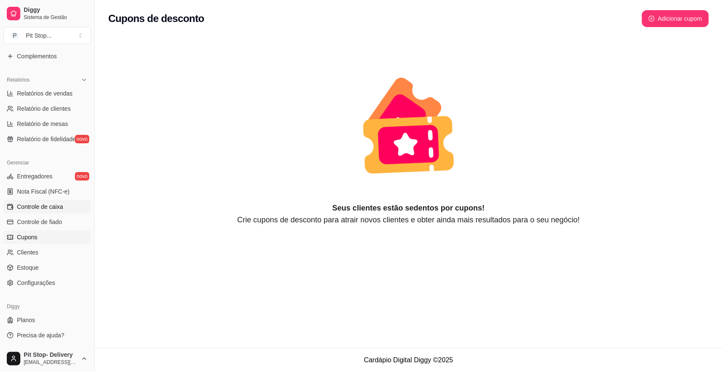  Describe the element at coordinates (408, 360) in the screenshot. I see `footer: Cardápio Digital Diggy © 2025` at that location.